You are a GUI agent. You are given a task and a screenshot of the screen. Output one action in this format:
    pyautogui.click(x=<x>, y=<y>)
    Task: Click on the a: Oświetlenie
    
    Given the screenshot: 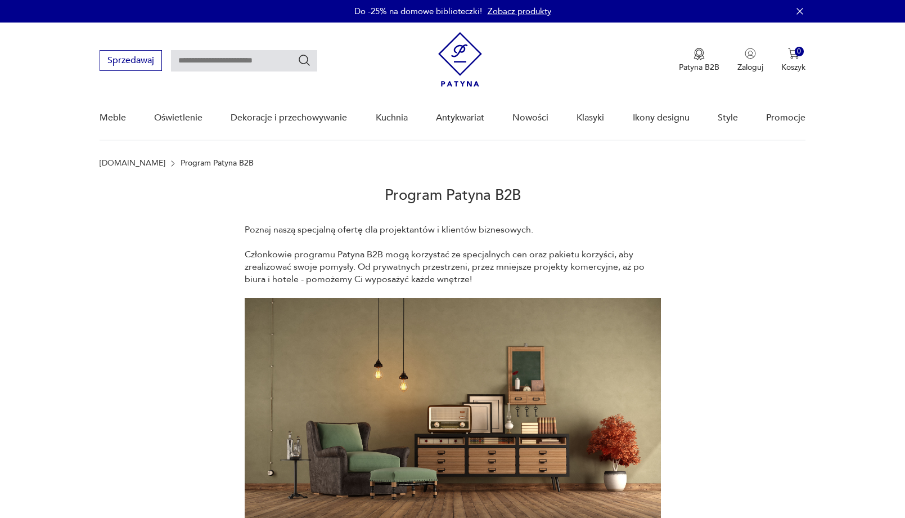 What is the action you would take?
    pyautogui.click(x=178, y=118)
    